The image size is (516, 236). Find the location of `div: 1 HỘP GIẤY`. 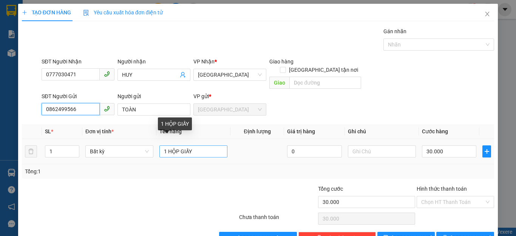

div: 1 HỘP GIẤY is located at coordinates (175, 124).